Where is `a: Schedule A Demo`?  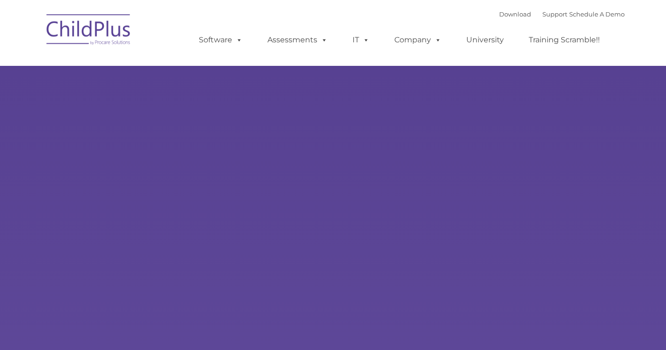 a: Schedule A Demo is located at coordinates (597, 14).